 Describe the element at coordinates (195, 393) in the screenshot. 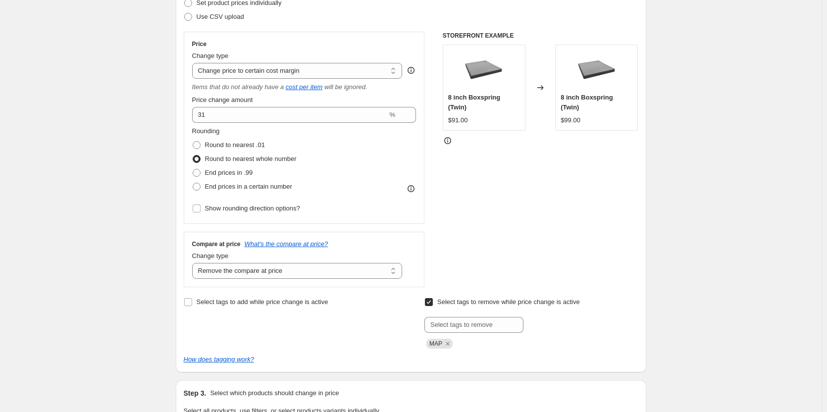

I see `h2: Step 3.` at that location.